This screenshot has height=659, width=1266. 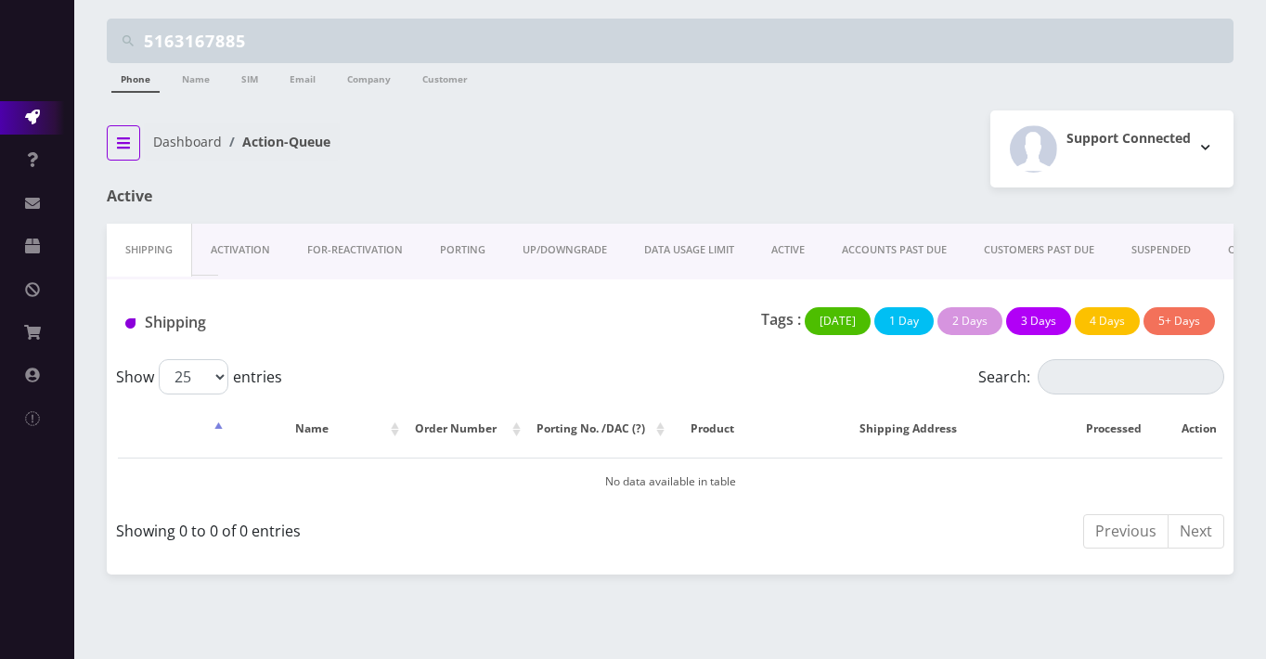 What do you see at coordinates (317, 429) in the screenshot?
I see `th: Name: activate to sort column ascending` at bounding box center [317, 429].